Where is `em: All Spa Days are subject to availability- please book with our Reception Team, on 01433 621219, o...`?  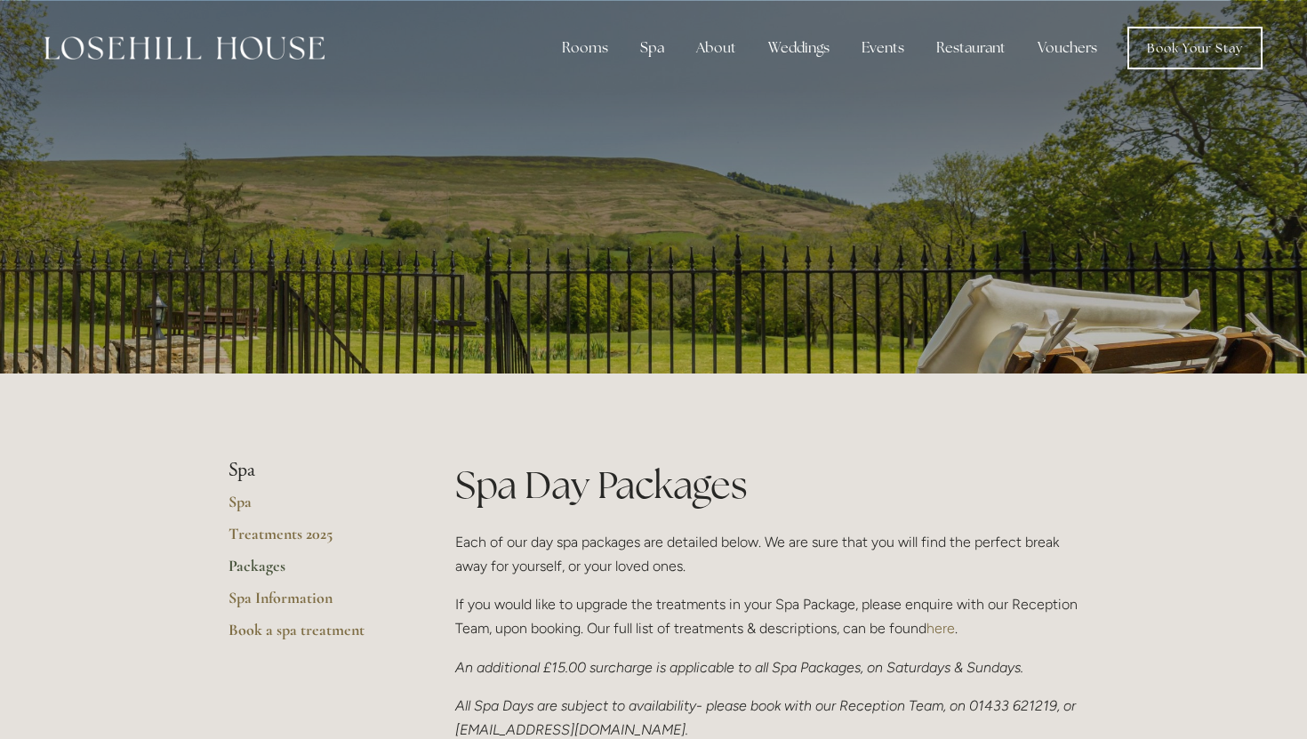
em: All Spa Days are subject to availability- please book with our Reception Team, on 01433 621219, o... is located at coordinates (767, 718).